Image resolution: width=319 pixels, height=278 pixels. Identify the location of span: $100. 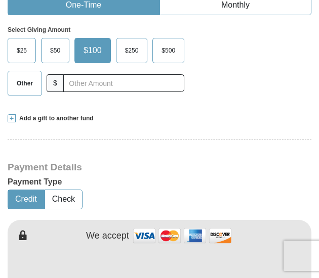
(93, 51).